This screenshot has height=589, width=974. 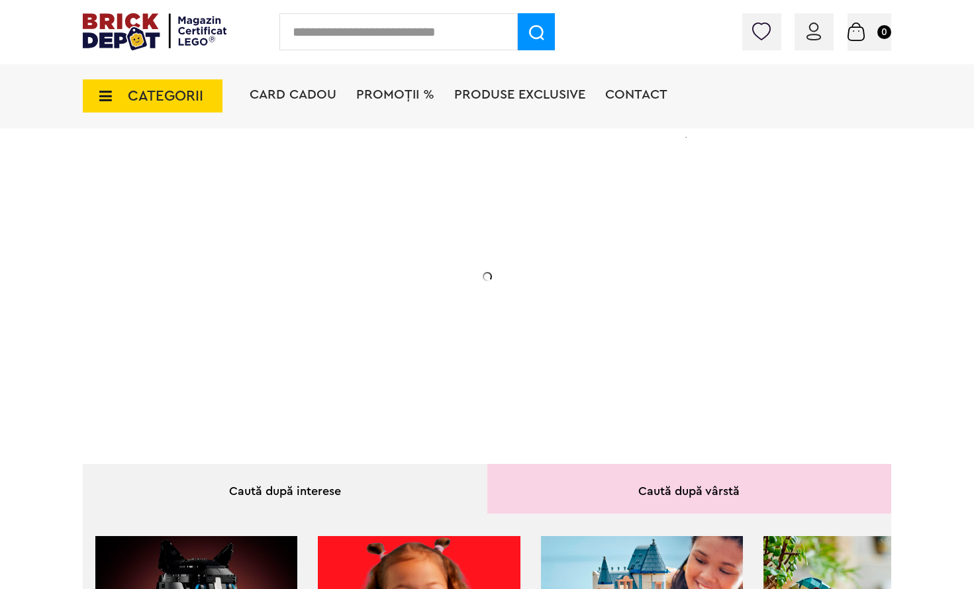 I want to click on span: Produse exclusive, so click(x=520, y=95).